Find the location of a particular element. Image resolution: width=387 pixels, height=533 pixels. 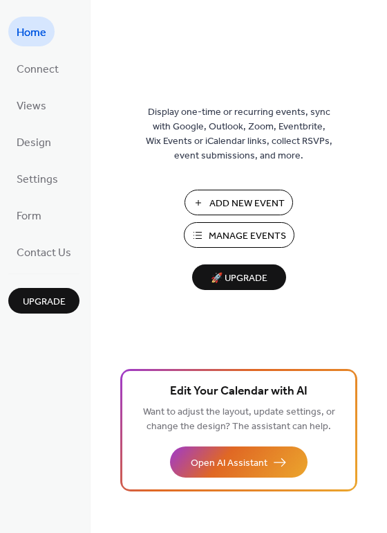

span: Contact Us is located at coordinates (44, 253).